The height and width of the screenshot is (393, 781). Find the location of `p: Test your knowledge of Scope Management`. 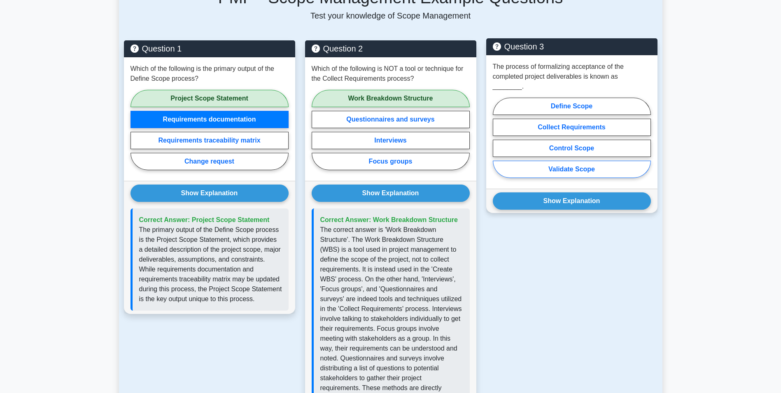

p: Test your knowledge of Scope Management is located at coordinates (391, 16).